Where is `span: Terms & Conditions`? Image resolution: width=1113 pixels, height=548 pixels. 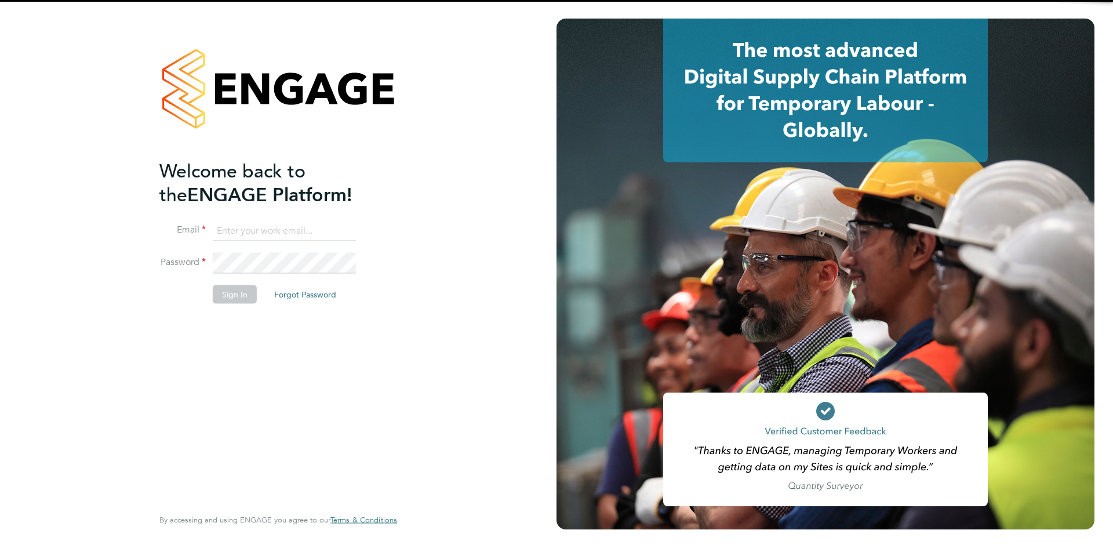 span: Terms & Conditions is located at coordinates (363, 519).